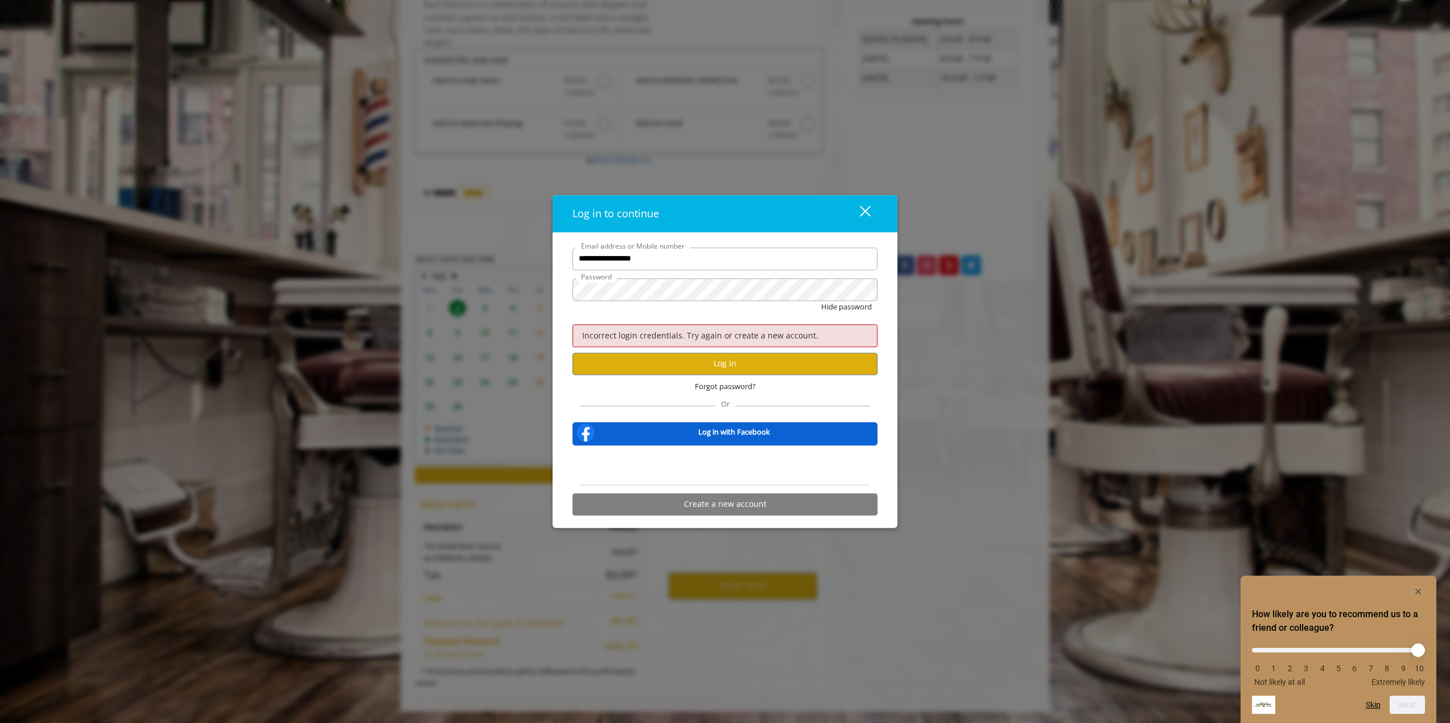  I want to click on span: Log in to continue, so click(616, 213).